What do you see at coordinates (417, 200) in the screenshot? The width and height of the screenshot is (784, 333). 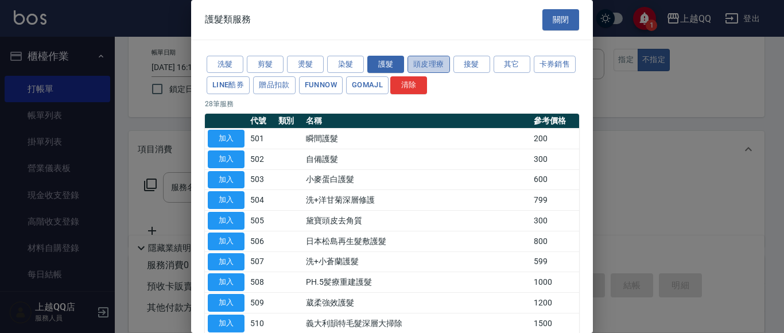 I see `td: 洗+洋甘菊深層修護` at bounding box center [417, 200].